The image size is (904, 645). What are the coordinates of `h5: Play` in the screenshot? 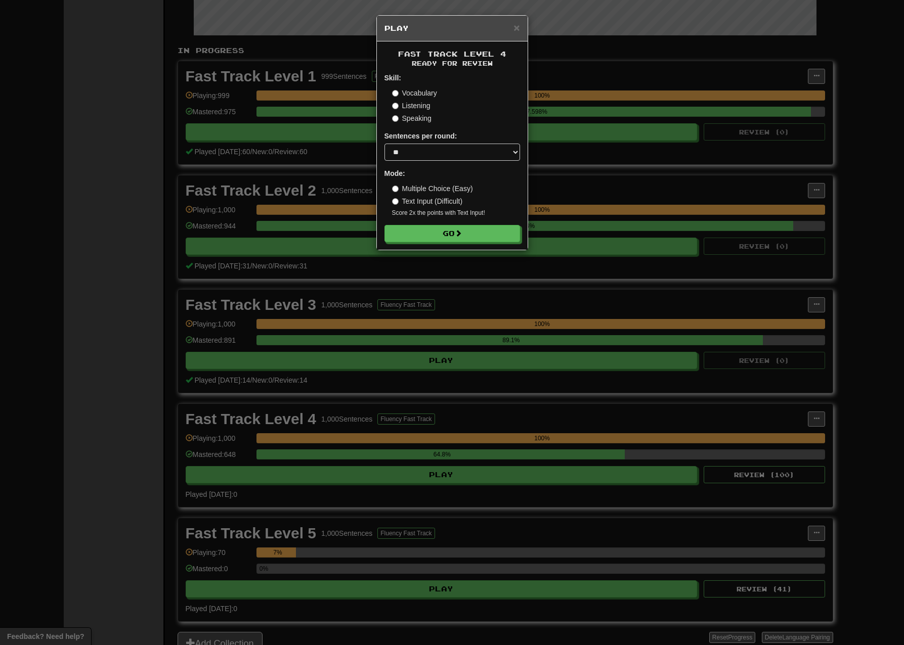 It's located at (452, 28).